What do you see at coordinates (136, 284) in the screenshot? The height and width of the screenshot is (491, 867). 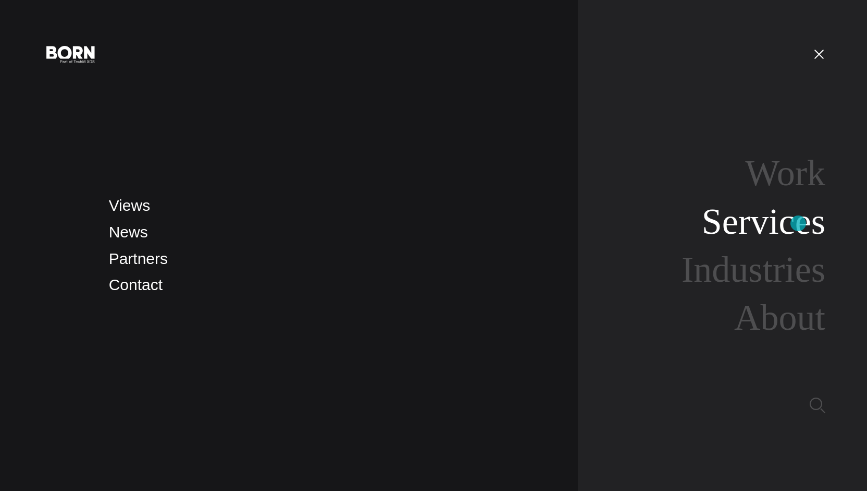 I see `a: Contact` at bounding box center [136, 284].